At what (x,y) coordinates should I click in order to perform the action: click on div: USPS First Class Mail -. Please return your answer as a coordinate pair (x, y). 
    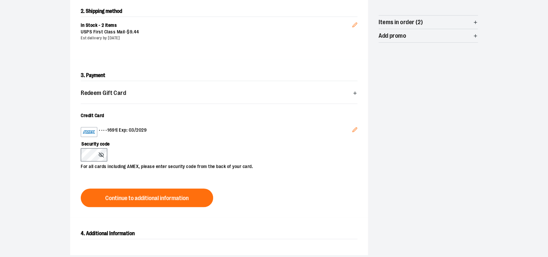
    Looking at the image, I should click on (216, 32).